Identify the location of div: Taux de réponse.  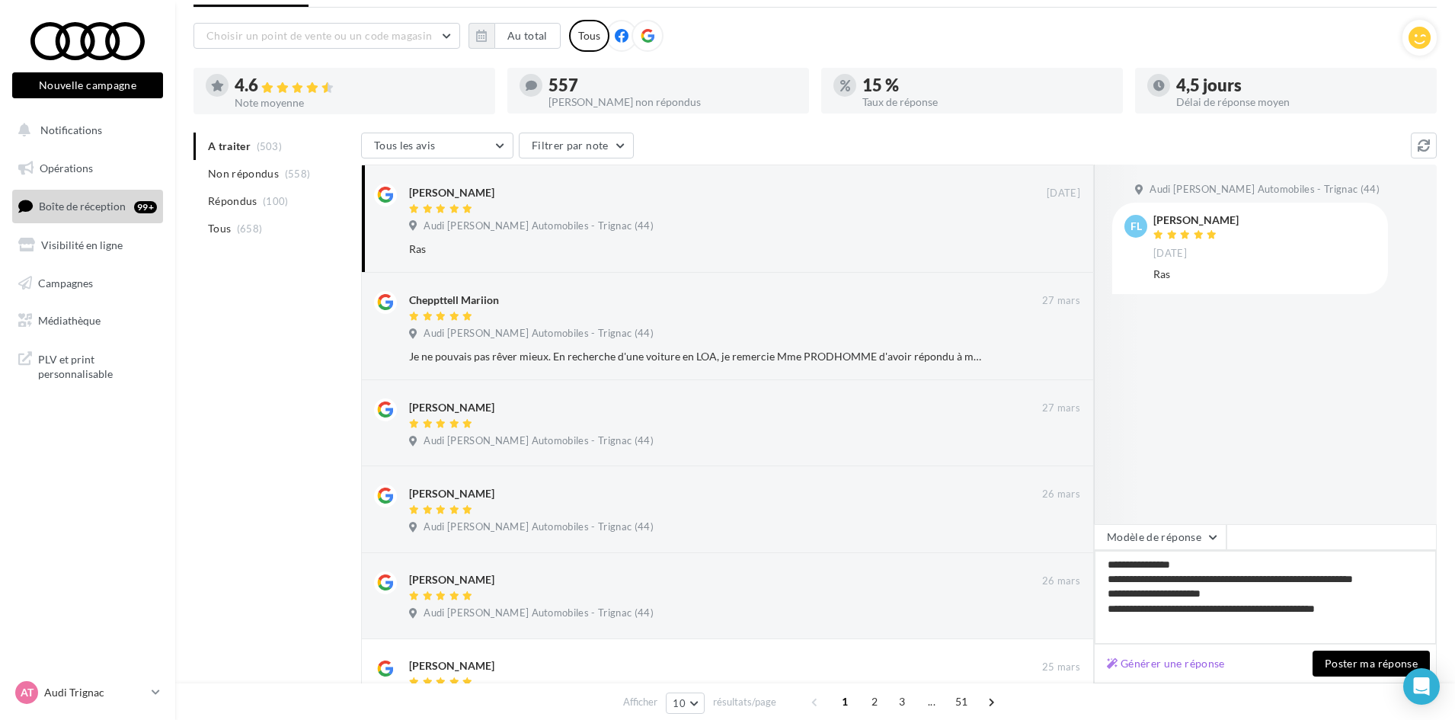
(987, 102).